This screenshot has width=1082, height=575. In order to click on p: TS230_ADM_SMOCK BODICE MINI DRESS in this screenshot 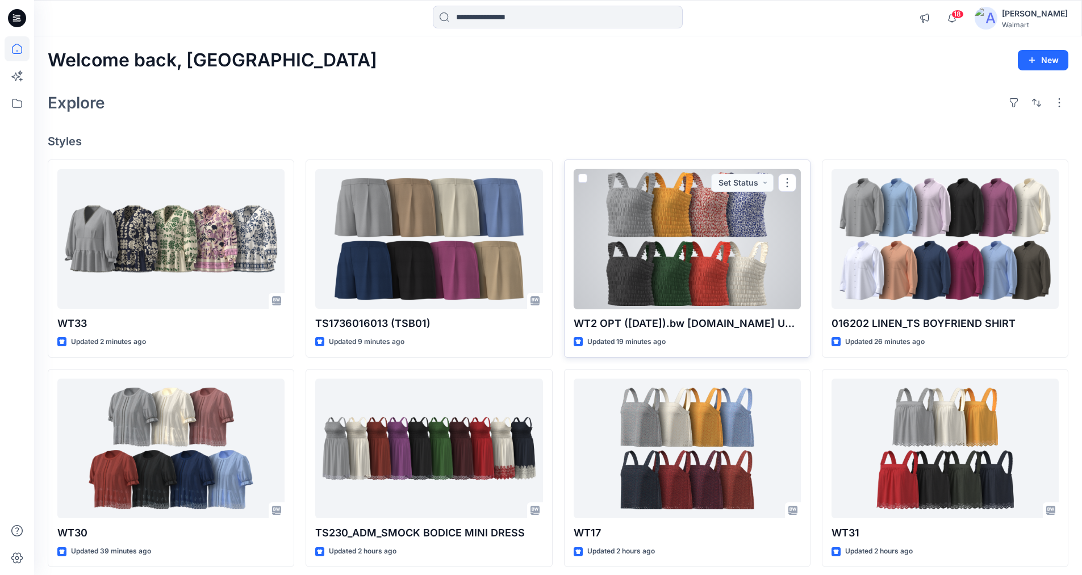, I will do `click(429, 533)`.